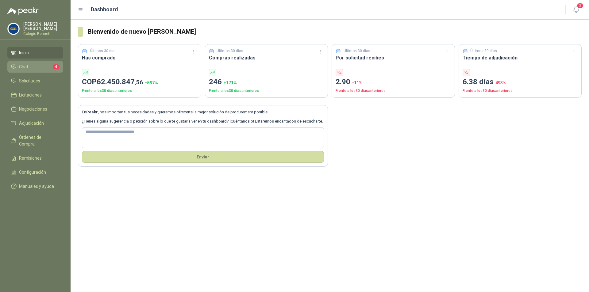 Image resolution: width=589 pixels, height=292 pixels. Describe the element at coordinates (230, 83) in the screenshot. I see `span: + 171 %` at that location.